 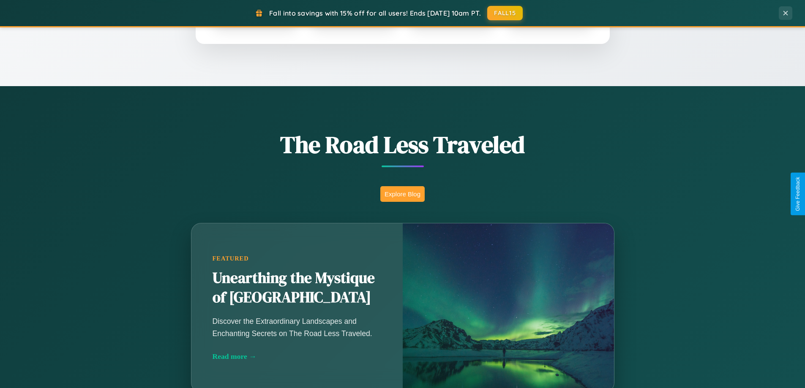 I want to click on p: Discover the Extraordinary Landscapes and Enchanting Secrets on The Road Less Traveled., so click(x=297, y=327).